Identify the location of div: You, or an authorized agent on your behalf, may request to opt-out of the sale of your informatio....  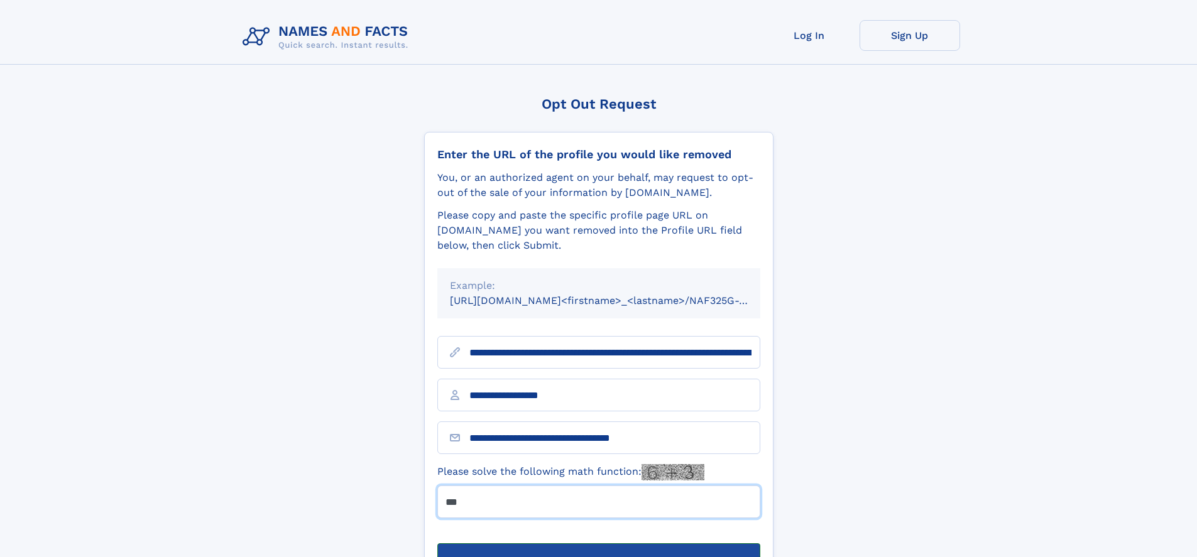
(599, 185).